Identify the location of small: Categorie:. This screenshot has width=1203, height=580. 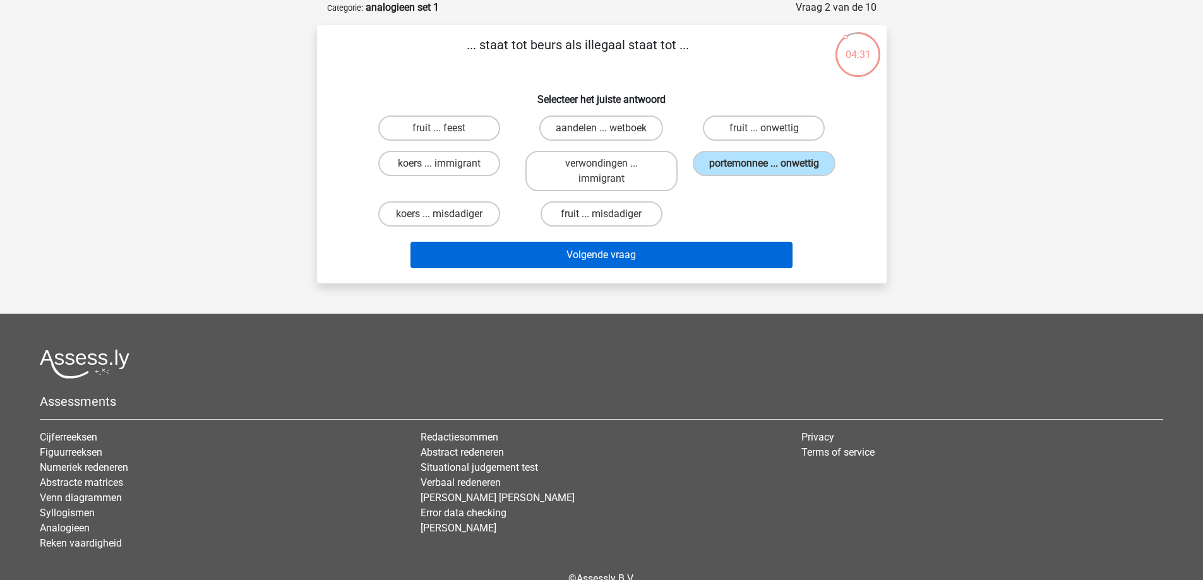
(345, 8).